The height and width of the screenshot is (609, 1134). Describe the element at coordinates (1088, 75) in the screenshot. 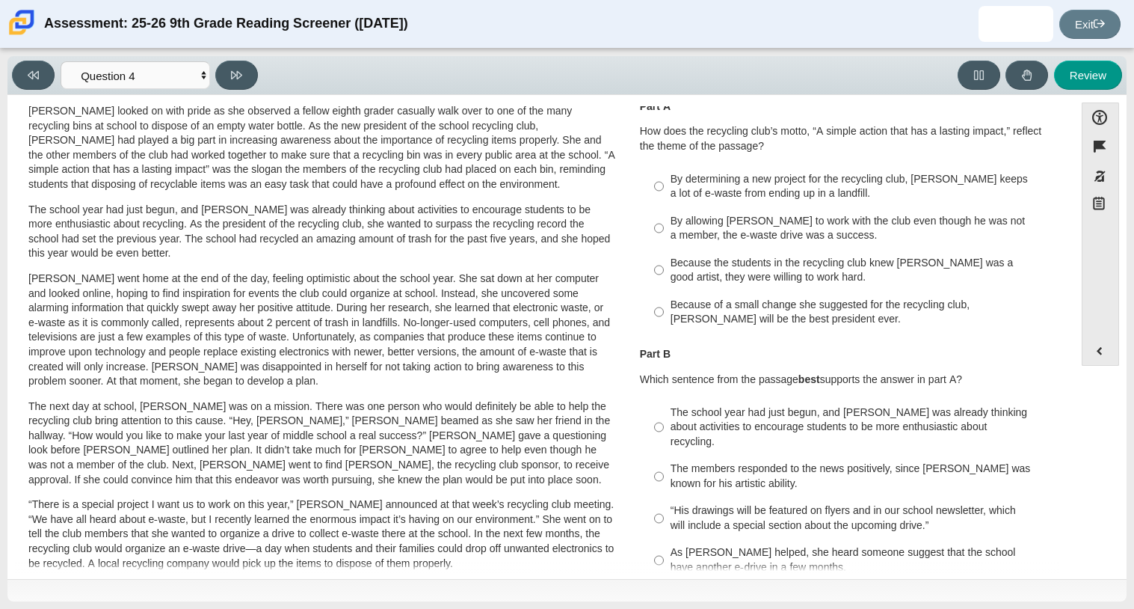

I see `button: Review` at that location.